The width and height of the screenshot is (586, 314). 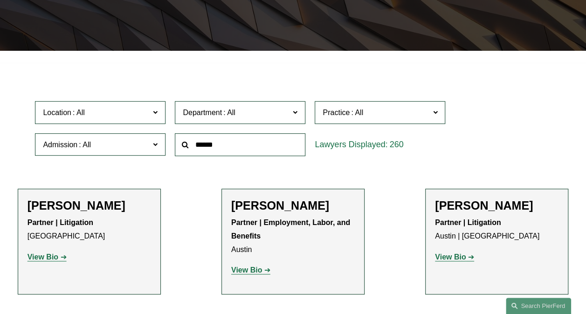 I want to click on span: Department, so click(x=202, y=112).